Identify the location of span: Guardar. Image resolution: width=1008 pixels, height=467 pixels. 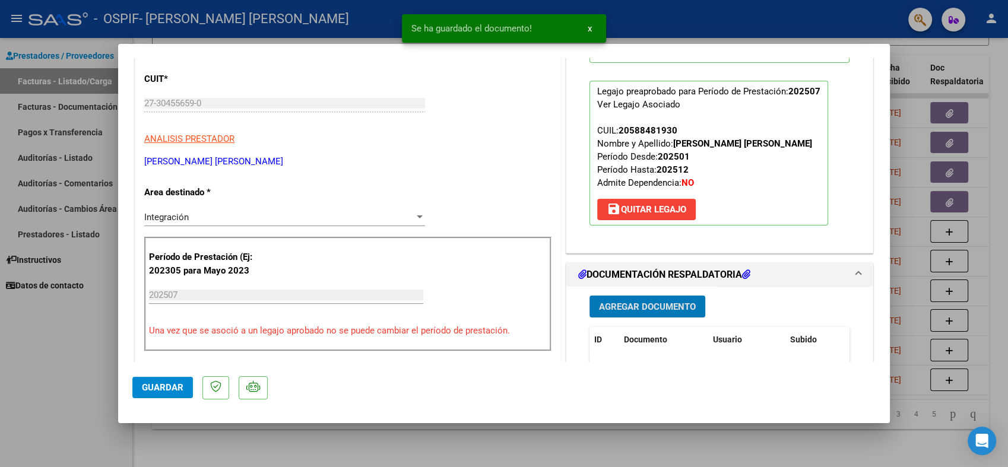
(163, 388).